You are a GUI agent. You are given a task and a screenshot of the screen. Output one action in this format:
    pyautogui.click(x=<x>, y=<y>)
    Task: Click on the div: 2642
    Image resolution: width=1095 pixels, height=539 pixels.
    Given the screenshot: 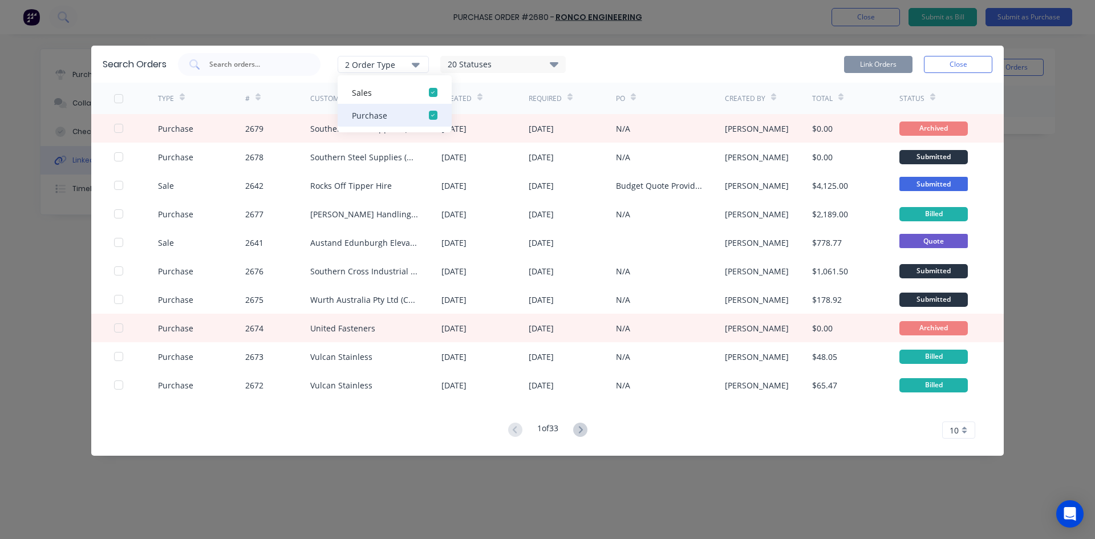 What is the action you would take?
    pyautogui.click(x=254, y=185)
    